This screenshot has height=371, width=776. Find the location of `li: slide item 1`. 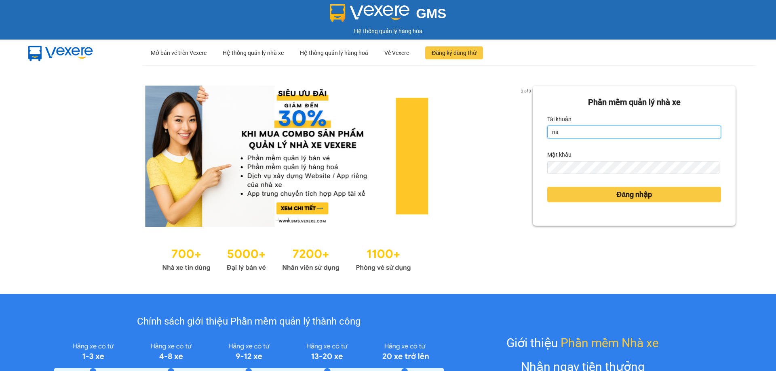

li: slide item 1 is located at coordinates (277, 219).